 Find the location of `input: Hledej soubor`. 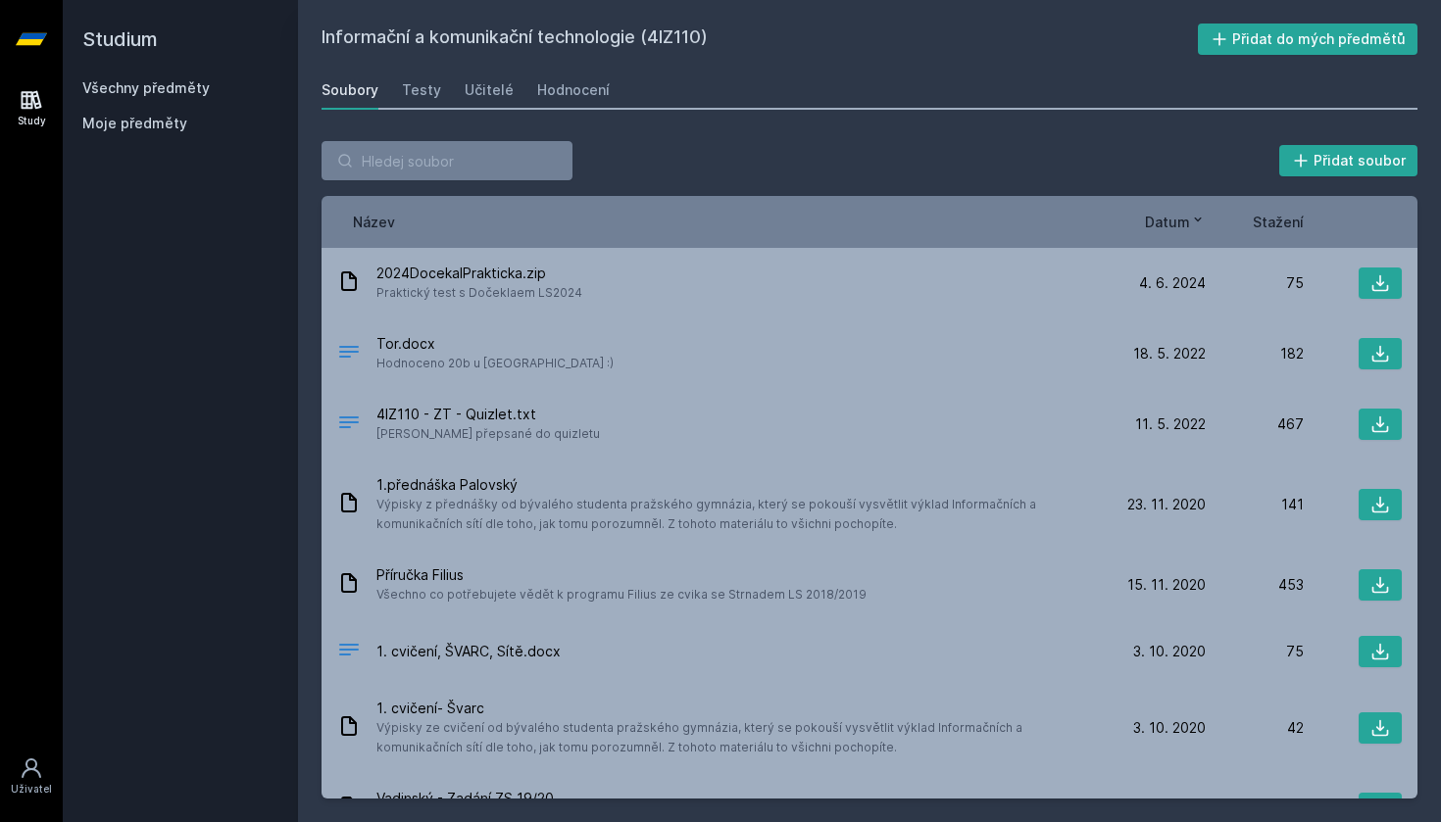

input: Hledej soubor is located at coordinates (447, 161).